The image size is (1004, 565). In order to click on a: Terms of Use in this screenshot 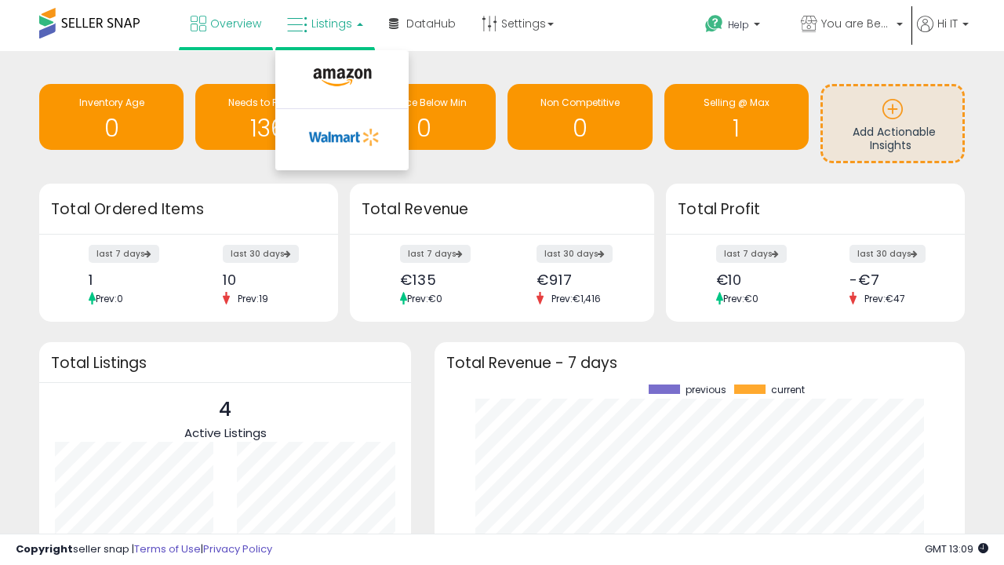, I will do `click(167, 548)`.